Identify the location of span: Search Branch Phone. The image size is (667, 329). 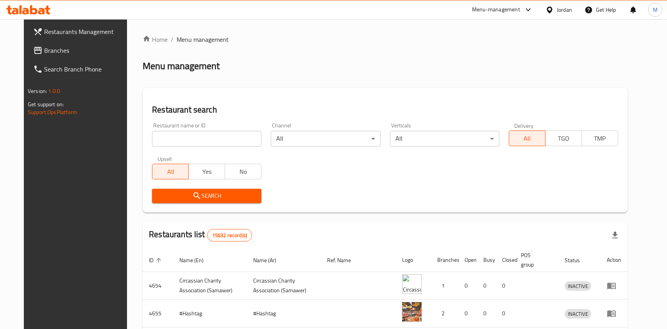
(86, 69).